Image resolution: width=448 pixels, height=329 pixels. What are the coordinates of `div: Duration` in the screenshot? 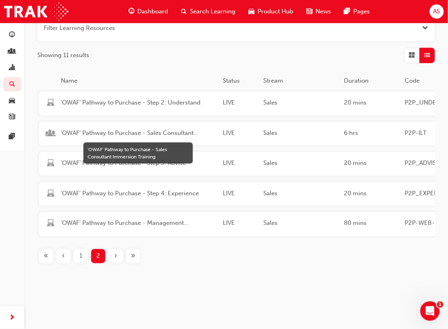 It's located at (371, 81).